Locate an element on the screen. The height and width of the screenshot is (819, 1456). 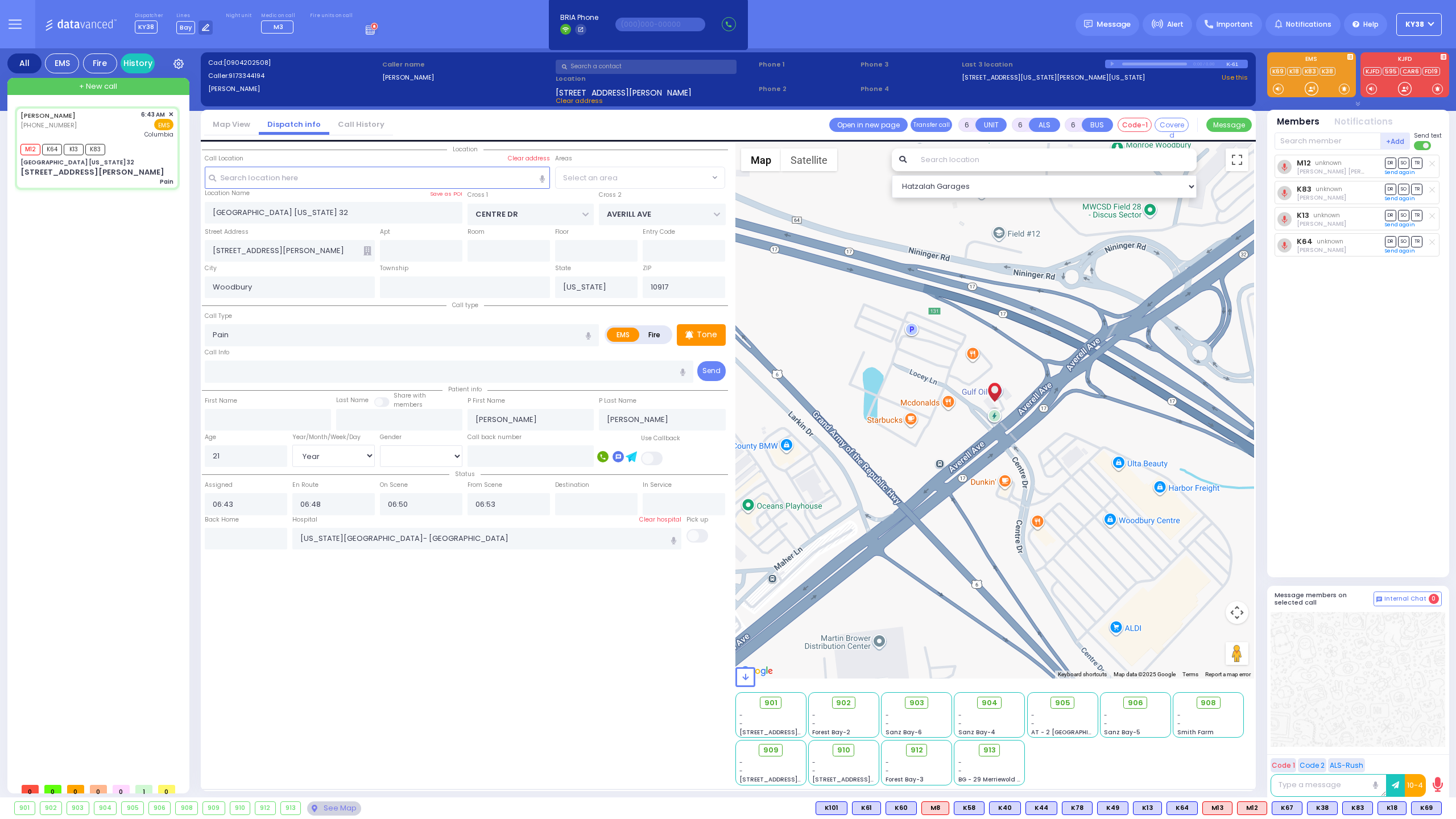
span: Yoel Polatsek is located at coordinates (1321, 250).